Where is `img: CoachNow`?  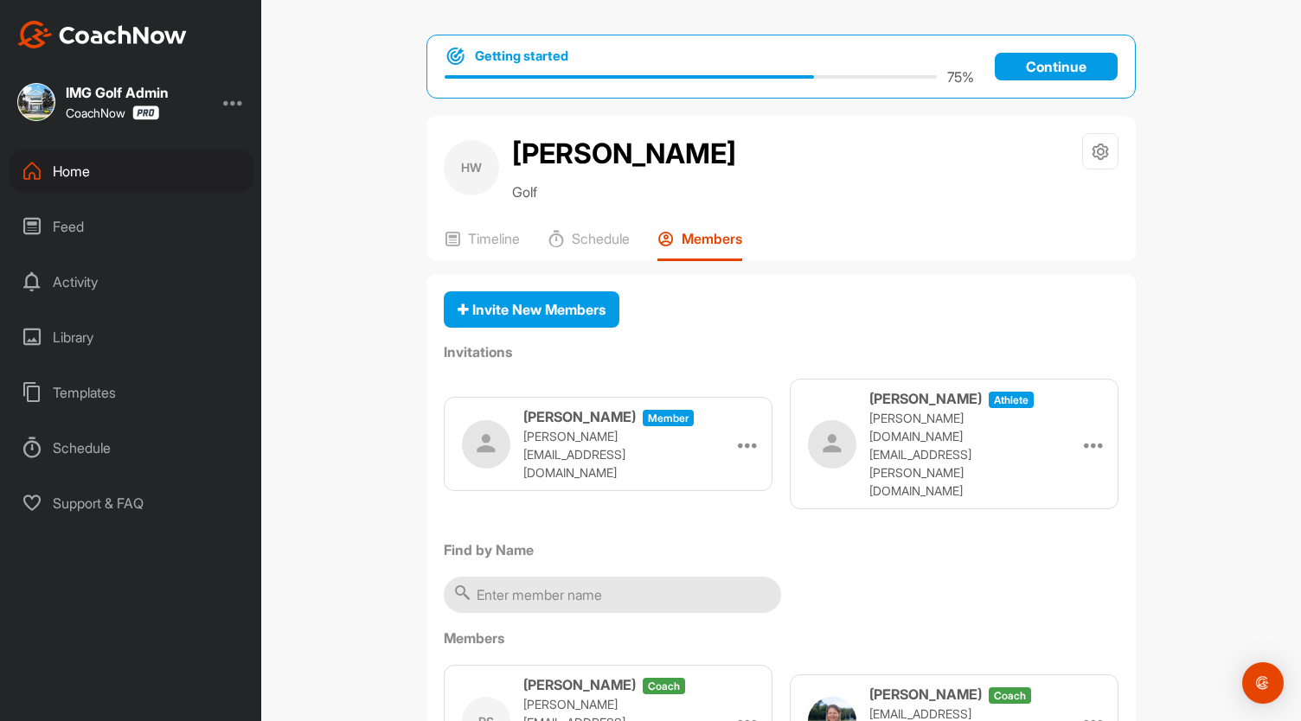 img: CoachNow is located at coordinates (102, 35).